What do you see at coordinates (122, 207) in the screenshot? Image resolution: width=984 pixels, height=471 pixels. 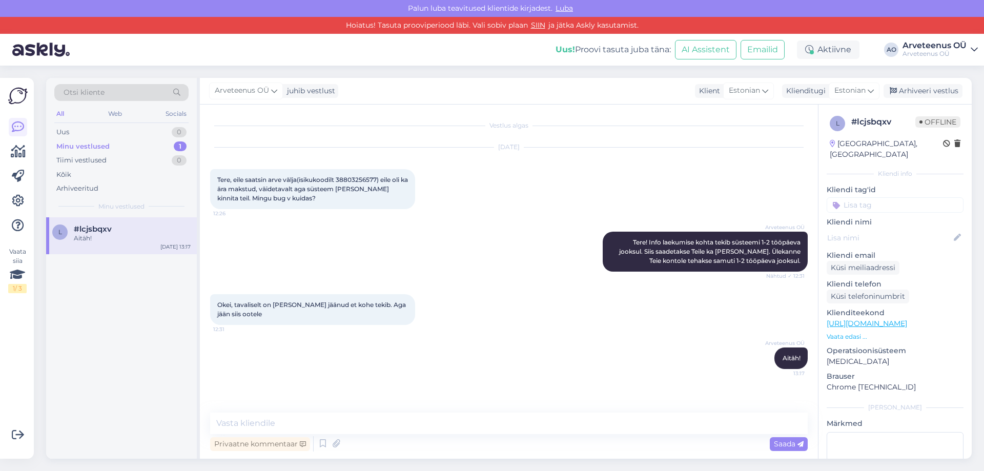 I see `span: Minu vestlused` at bounding box center [122, 207].